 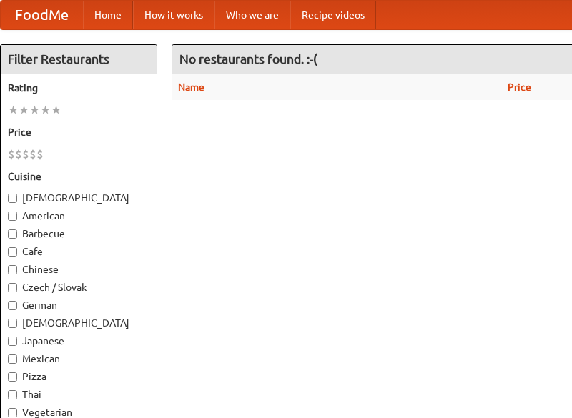 I want to click on a: Price, so click(x=519, y=87).